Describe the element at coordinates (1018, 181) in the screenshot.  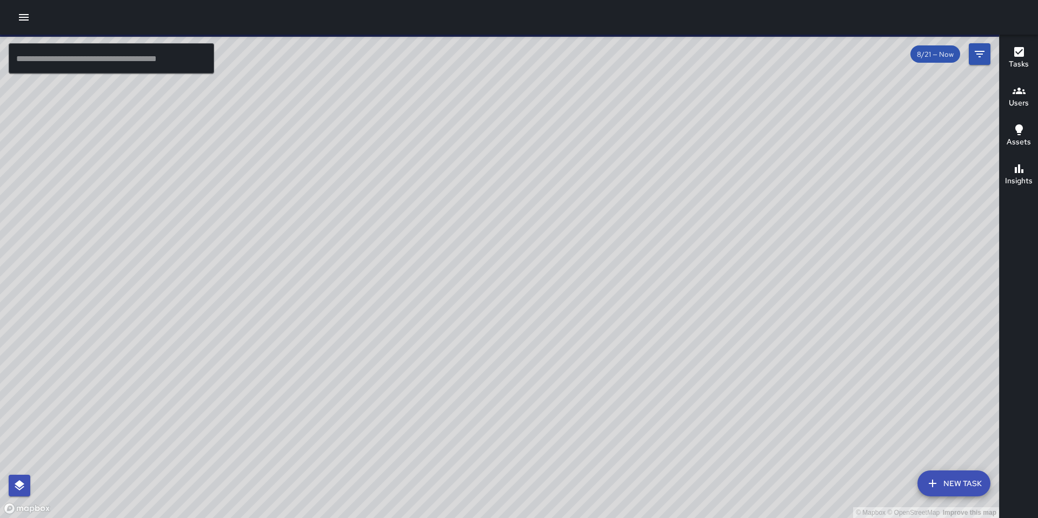
I see `h6: Insights` at that location.